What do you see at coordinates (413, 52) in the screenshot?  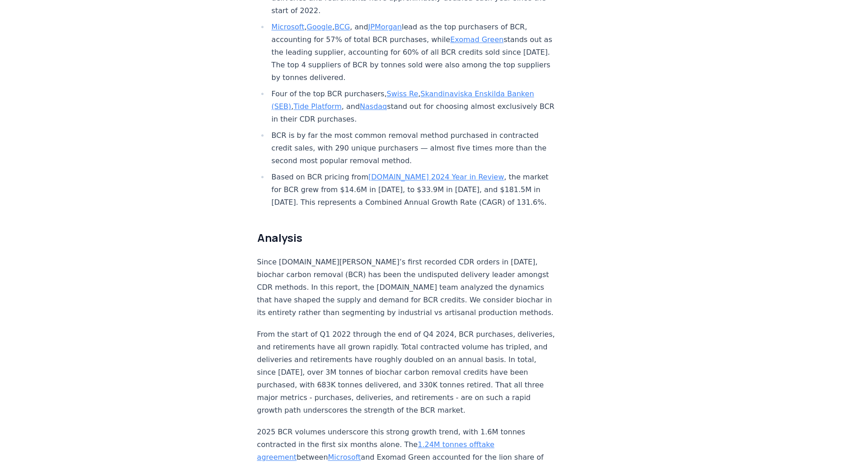 I see `li: , , , and lead as the top purchasers of BCR, accounting for 57% of total BCR purchases, while sta...` at bounding box center [413, 52].